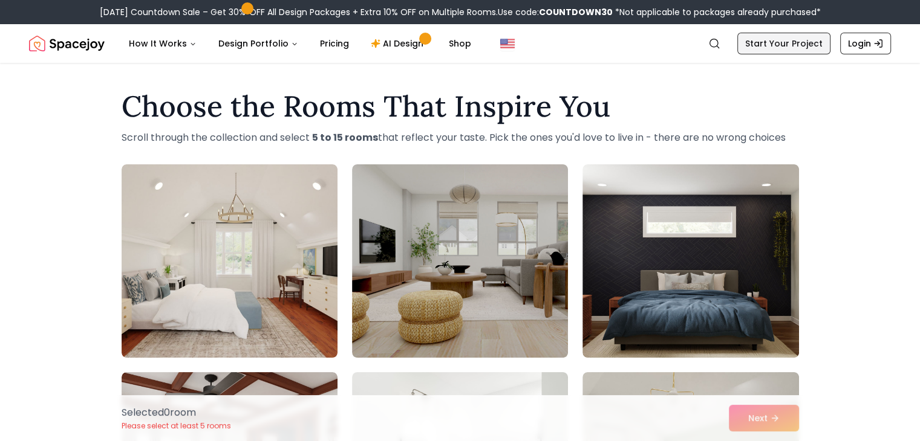 The image size is (920, 441). I want to click on button: Design Portfolio, so click(258, 44).